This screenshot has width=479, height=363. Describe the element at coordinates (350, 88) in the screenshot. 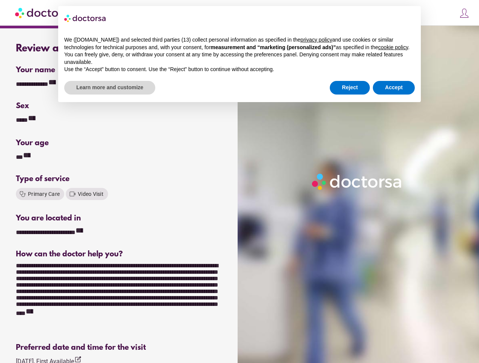

I see `button: Reject` at that location.